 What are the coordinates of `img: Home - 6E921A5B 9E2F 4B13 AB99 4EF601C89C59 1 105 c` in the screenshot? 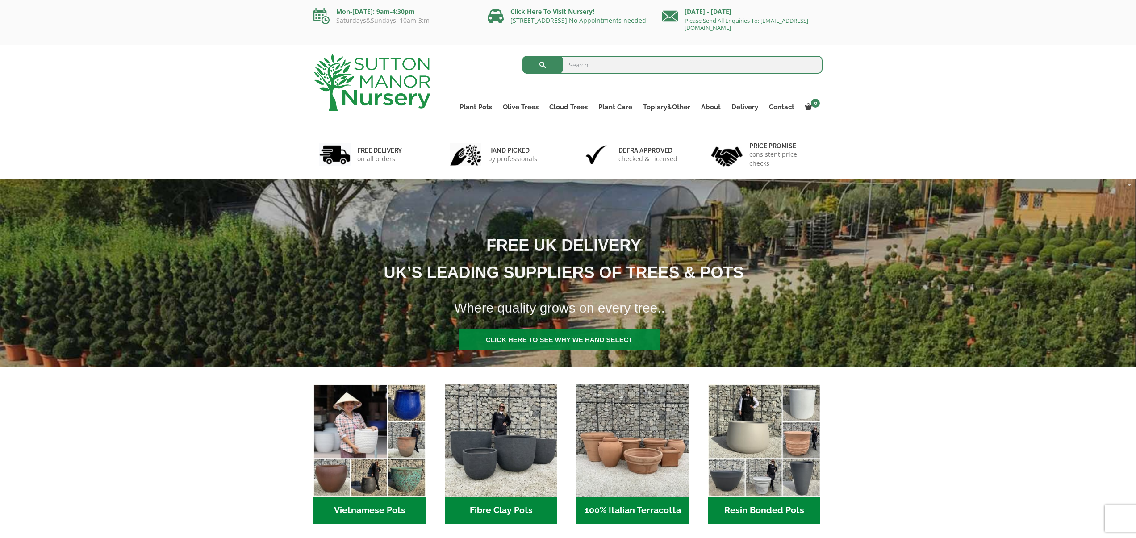 It's located at (369, 440).